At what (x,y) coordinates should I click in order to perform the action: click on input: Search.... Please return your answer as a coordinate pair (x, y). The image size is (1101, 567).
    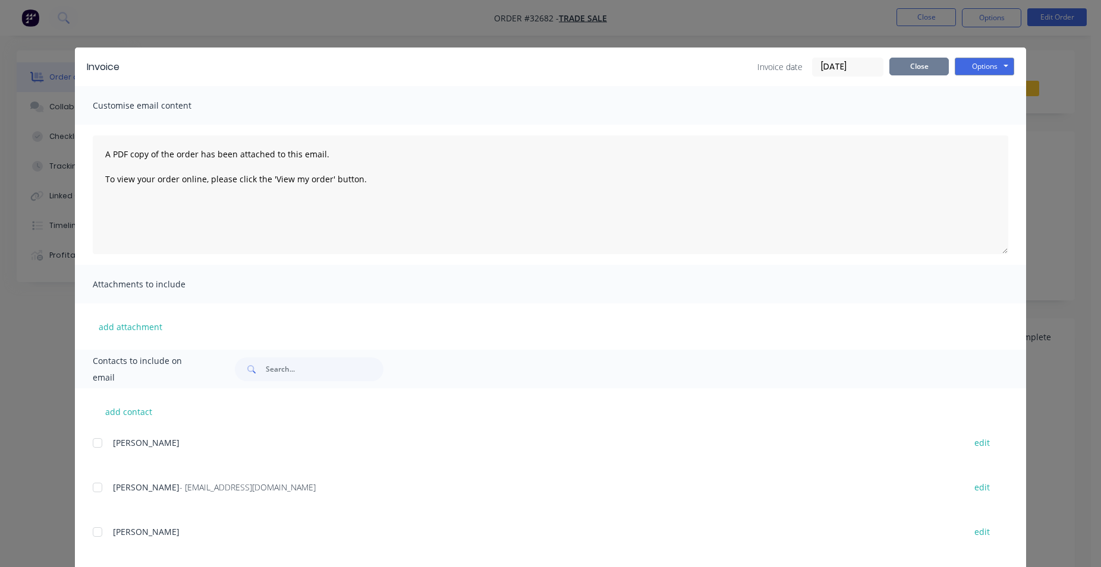
    Looking at the image, I should click on (324, 370).